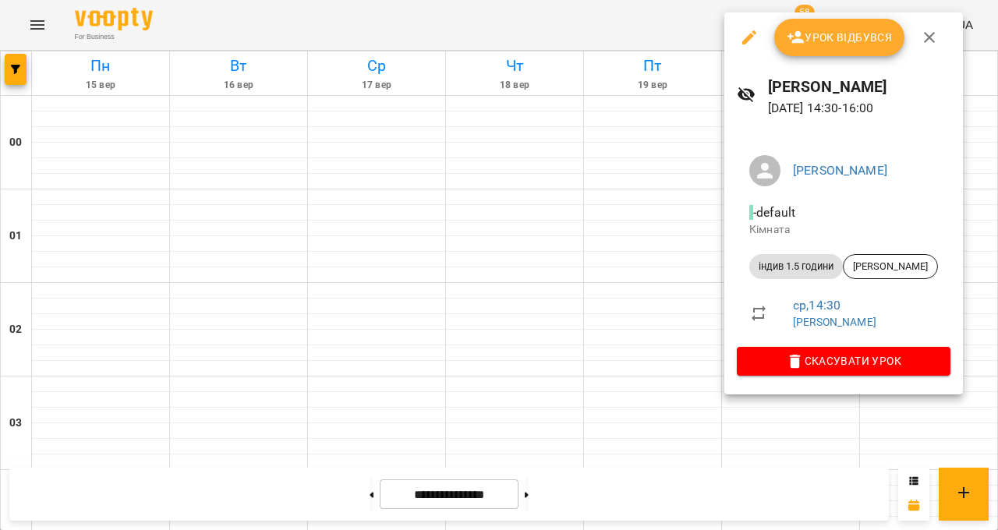 The height and width of the screenshot is (530, 998). I want to click on span: індив 1.5 години, so click(796, 267).